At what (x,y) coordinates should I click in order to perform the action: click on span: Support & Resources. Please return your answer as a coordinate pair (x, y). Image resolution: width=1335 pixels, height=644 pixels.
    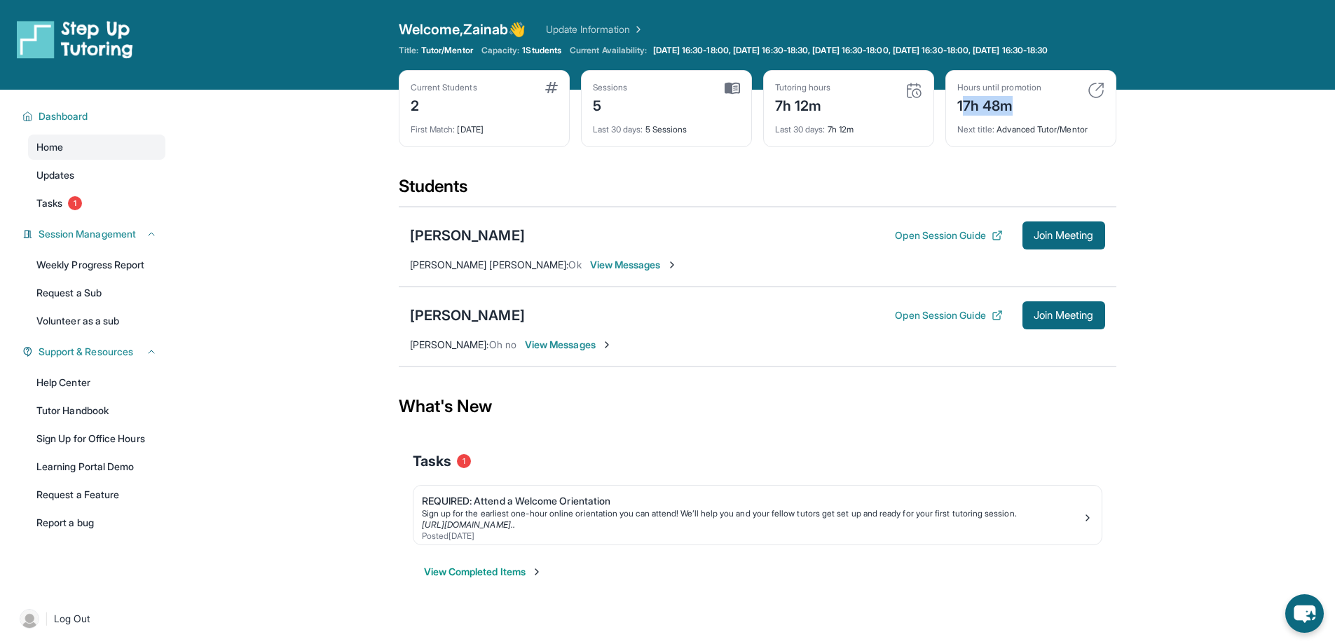
    Looking at the image, I should click on (85, 352).